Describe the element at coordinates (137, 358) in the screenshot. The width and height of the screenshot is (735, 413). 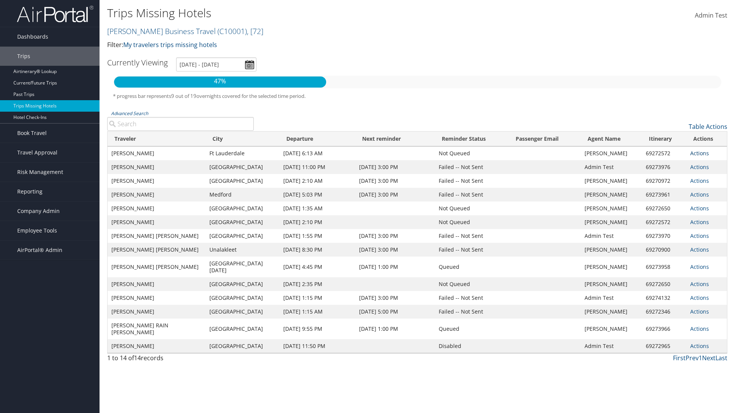
I see `span: 14` at that location.